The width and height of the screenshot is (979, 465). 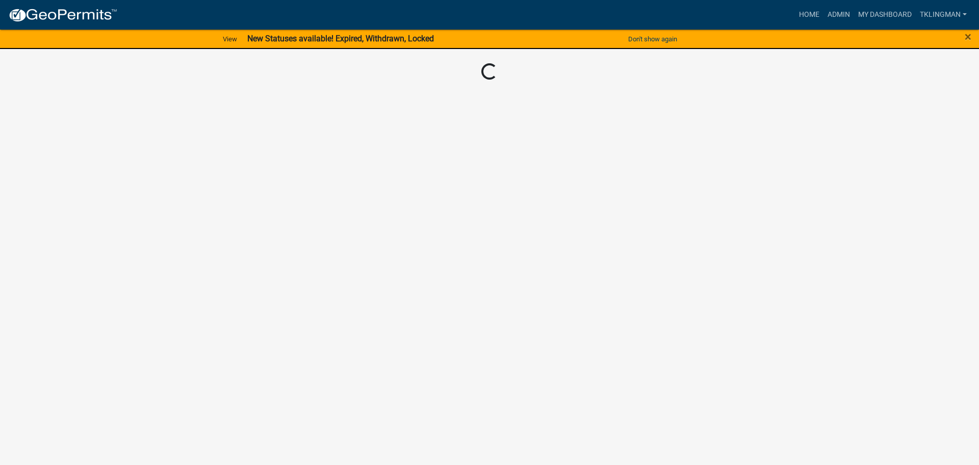 I want to click on a: My Dashboard, so click(x=885, y=15).